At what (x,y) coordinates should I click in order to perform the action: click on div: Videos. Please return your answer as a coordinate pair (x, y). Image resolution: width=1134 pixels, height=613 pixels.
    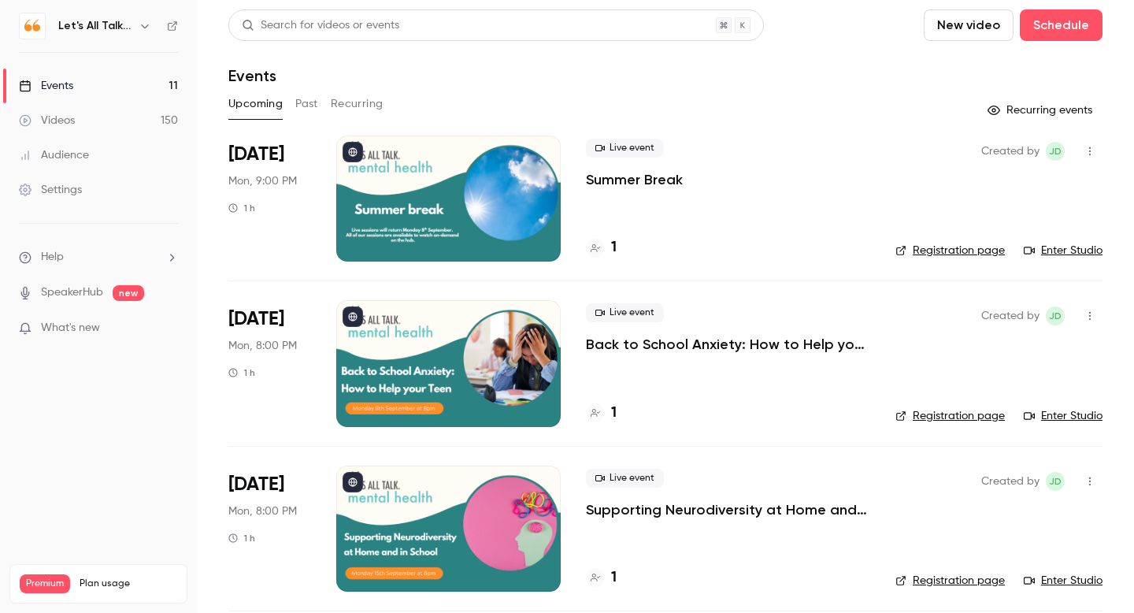
    Looking at the image, I should click on (46, 120).